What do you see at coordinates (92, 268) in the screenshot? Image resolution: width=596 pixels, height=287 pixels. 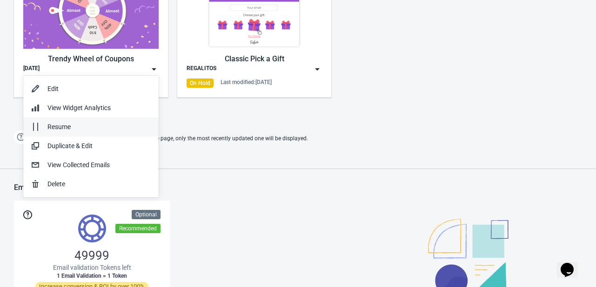 I see `span: Email validation Tokens left` at bounding box center [92, 268].